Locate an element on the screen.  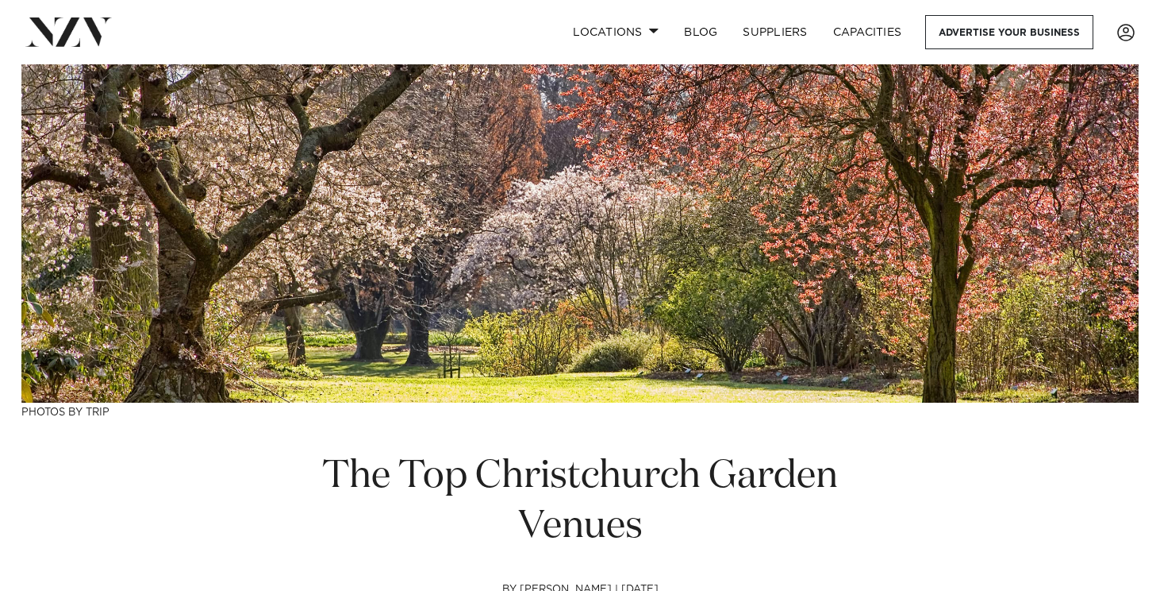
h3: Photos by Trip is located at coordinates (580, 410).